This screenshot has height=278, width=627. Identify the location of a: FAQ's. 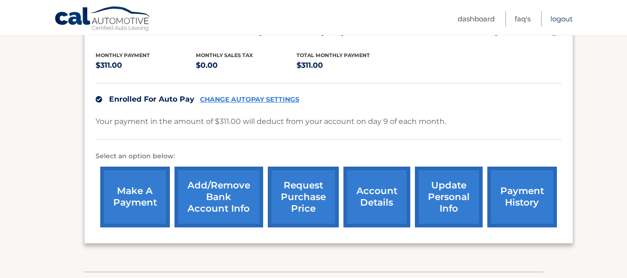
(522, 19).